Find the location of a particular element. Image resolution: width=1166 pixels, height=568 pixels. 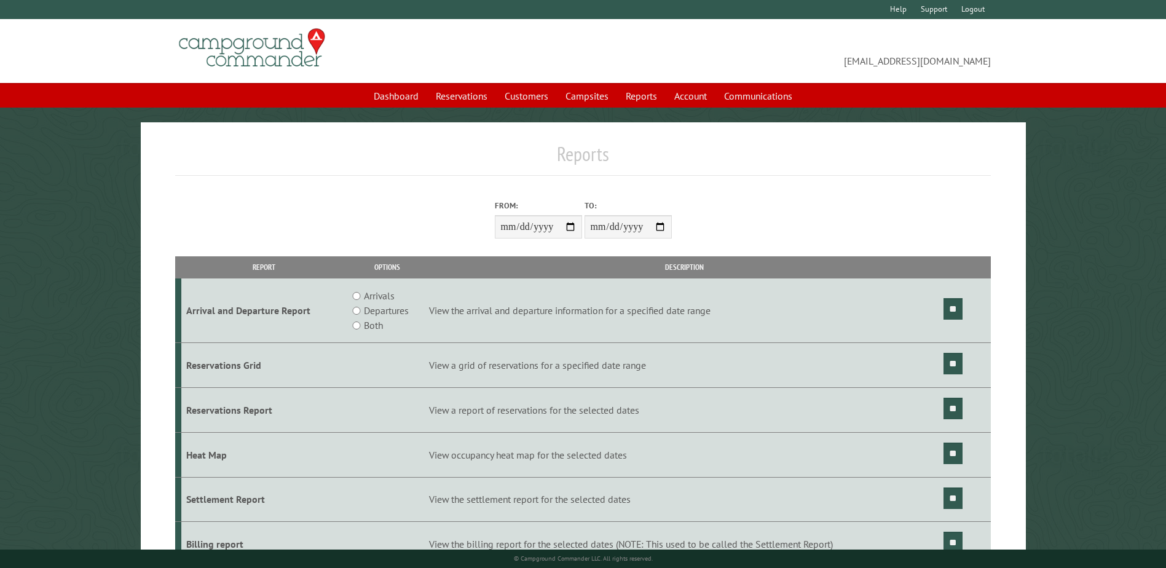

a: Reservations is located at coordinates (462, 96).